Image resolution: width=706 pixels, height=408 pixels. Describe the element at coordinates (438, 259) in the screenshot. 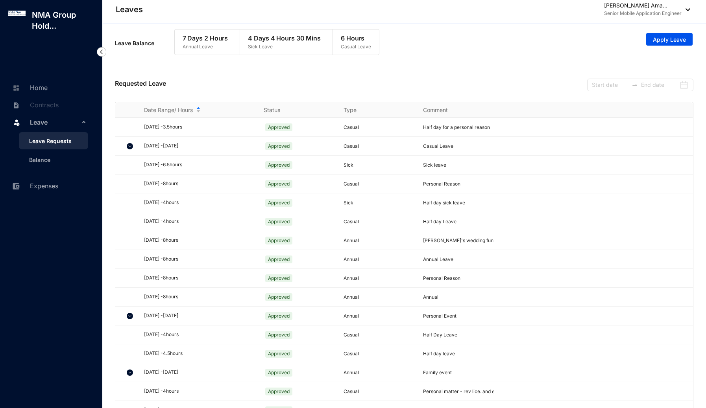

I see `span: Annual Leave` at that location.